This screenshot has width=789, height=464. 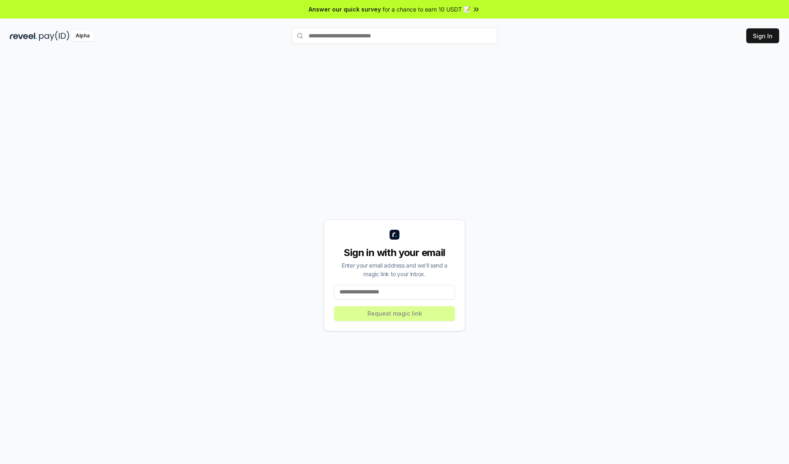 I want to click on div: Sign in with your email, so click(x=394, y=253).